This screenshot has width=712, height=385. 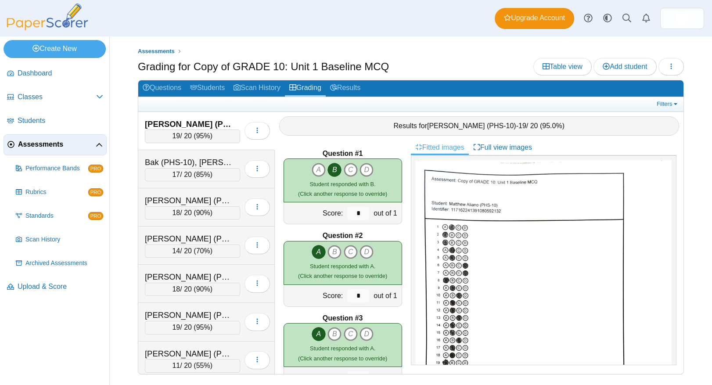 What do you see at coordinates (54, 49) in the screenshot?
I see `a: Create New` at bounding box center [54, 49].